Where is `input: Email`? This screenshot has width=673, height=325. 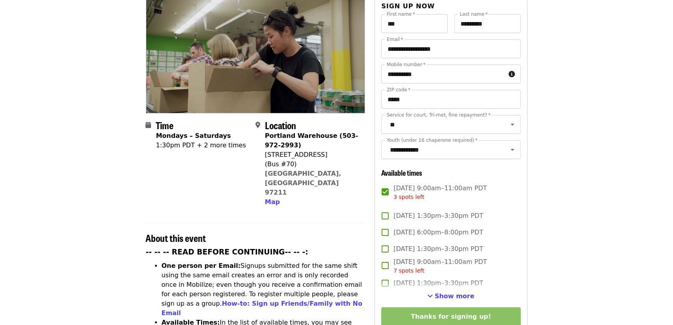 input: Email is located at coordinates (451, 49).